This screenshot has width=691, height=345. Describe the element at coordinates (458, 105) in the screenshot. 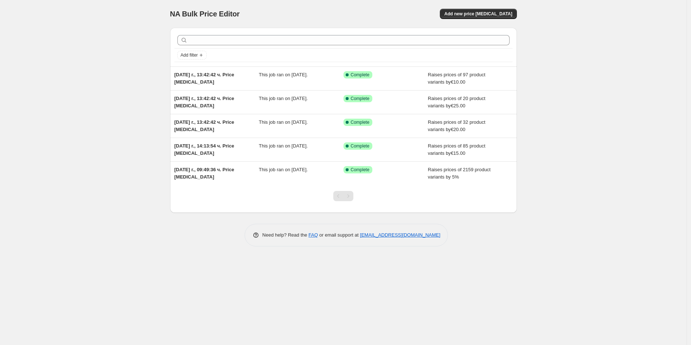

I see `span: €25.00` at that location.